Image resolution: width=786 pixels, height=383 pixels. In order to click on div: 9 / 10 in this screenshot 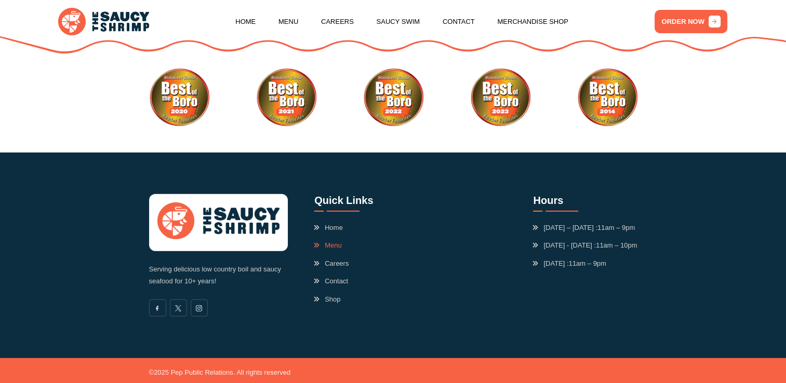, I will do `click(393, 98)`.